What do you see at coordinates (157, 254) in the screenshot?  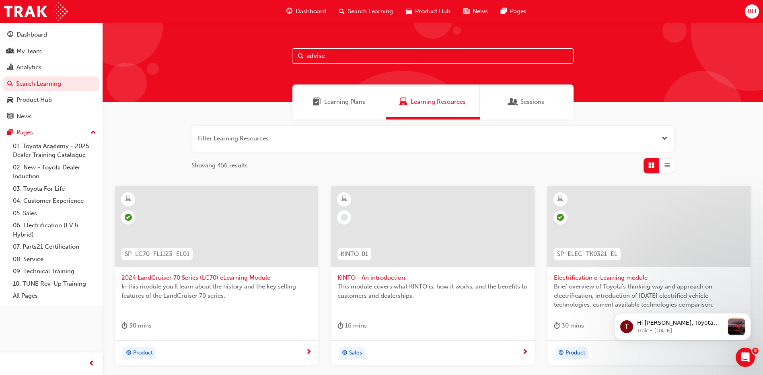 I see `span: SP_LC70_FL1123_EL01` at bounding box center [157, 254].